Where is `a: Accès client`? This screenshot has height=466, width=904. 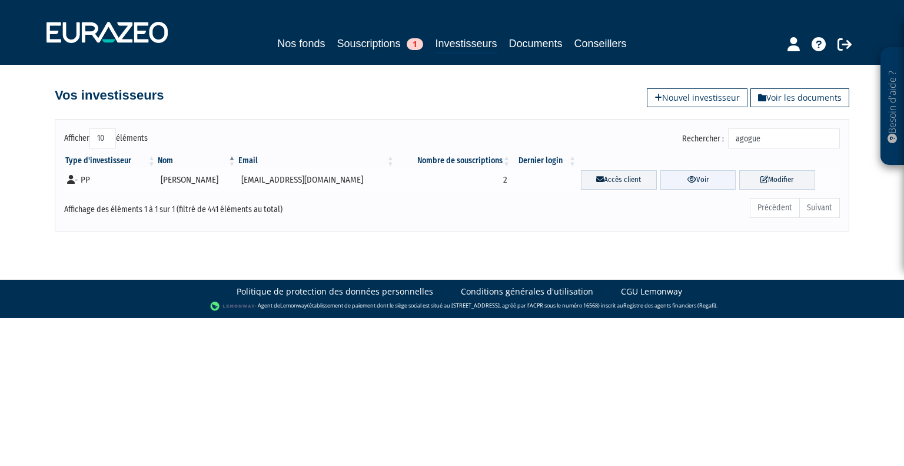
a: Accès client is located at coordinates (619, 180).